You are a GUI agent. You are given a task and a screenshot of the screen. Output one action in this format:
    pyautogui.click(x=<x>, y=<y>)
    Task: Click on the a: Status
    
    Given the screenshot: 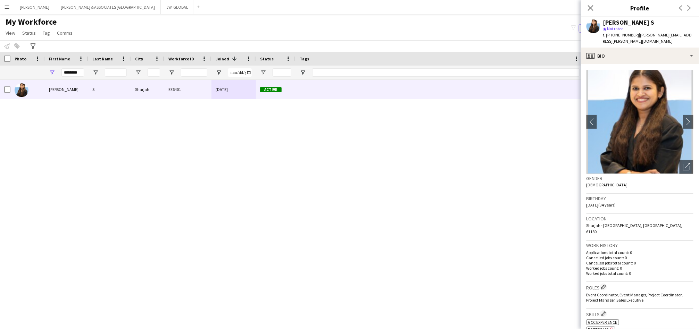 What is the action you would take?
    pyautogui.click(x=29, y=33)
    